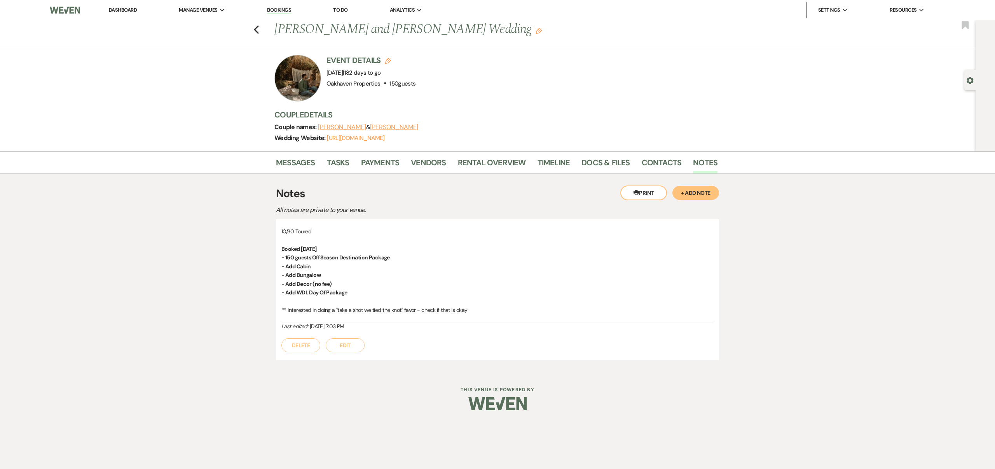 The image size is (995, 469). What do you see at coordinates (644, 193) in the screenshot?
I see `button: Print` at bounding box center [644, 193].